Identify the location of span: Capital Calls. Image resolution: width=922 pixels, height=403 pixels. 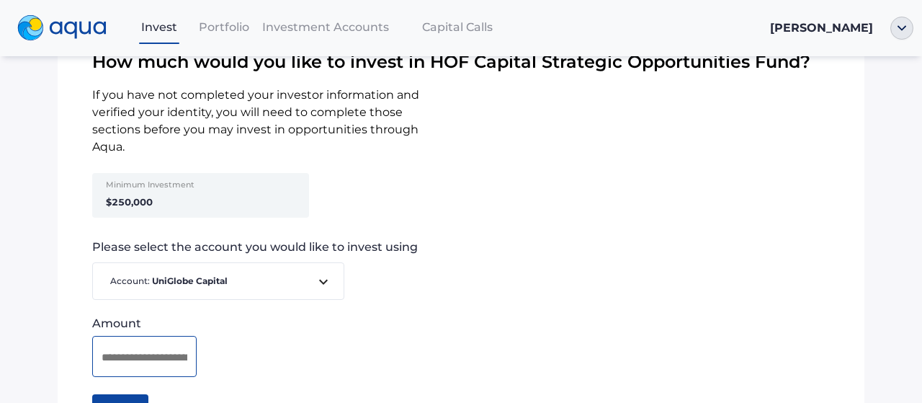
(458, 27).